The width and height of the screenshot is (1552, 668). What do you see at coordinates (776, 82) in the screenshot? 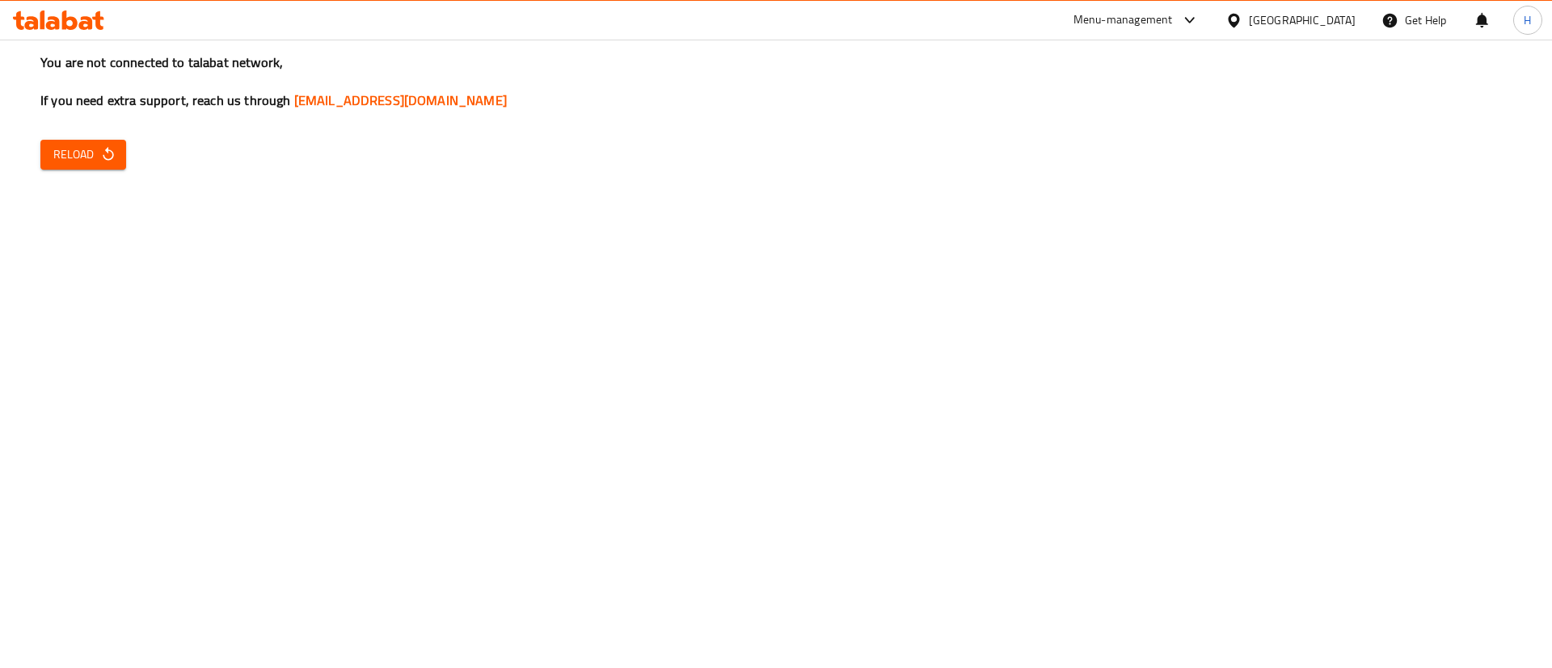
I see `h3: You are not connected to talabat network, If you need extra support, reach us through` at bounding box center [776, 82].